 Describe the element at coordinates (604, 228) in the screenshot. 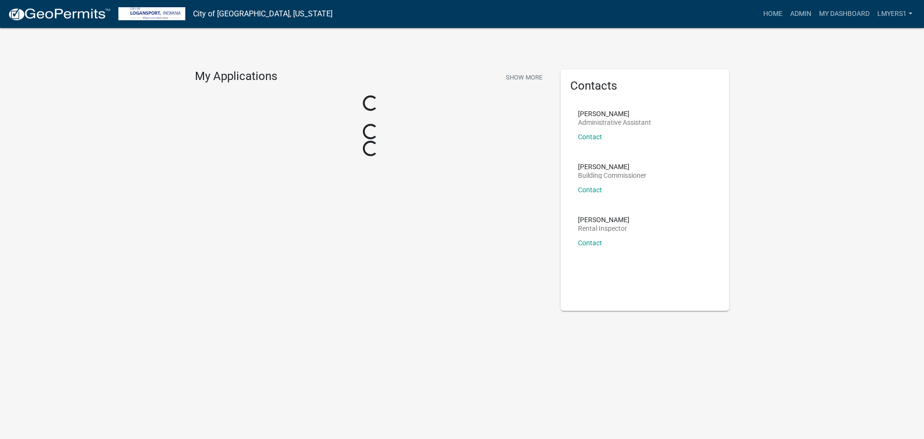

I see `p: Rental Inspector` at that location.